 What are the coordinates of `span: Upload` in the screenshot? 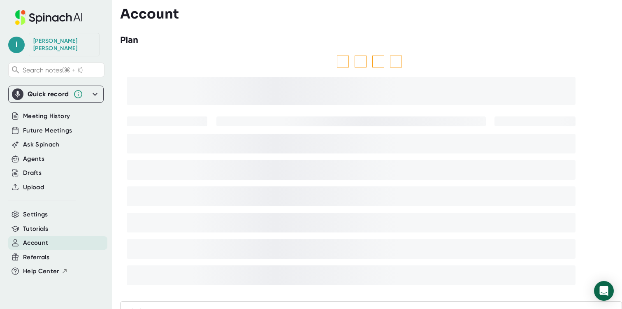 It's located at (33, 187).